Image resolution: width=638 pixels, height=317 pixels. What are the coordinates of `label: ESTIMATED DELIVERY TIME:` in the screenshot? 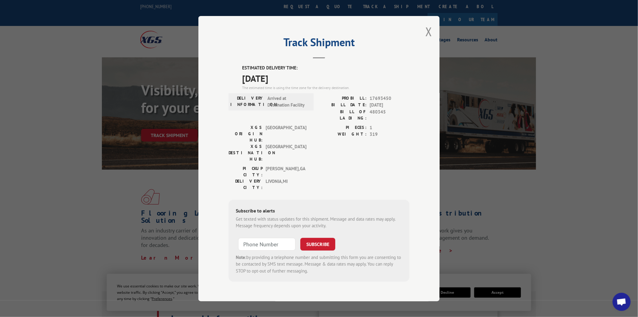 It's located at (326, 68).